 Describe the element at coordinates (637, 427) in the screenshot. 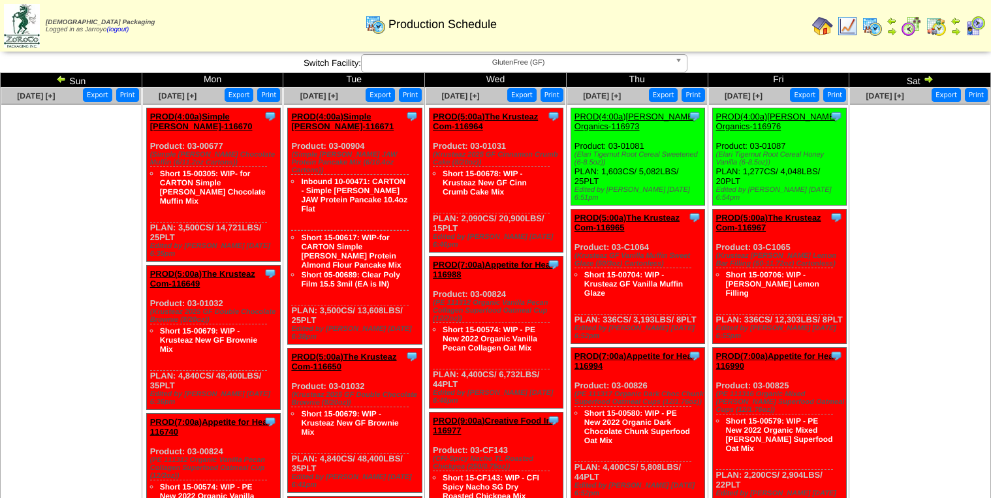

I see `a: Short 15-00580: WIP - PE New 2022 Organic Dark Chocolate Chunk Superfood Oat Mix` at that location.